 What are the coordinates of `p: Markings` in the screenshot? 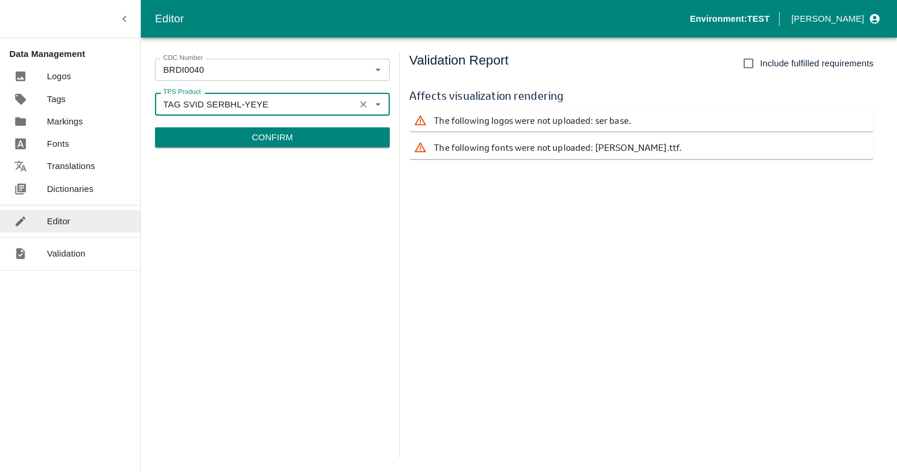 It's located at (65, 121).